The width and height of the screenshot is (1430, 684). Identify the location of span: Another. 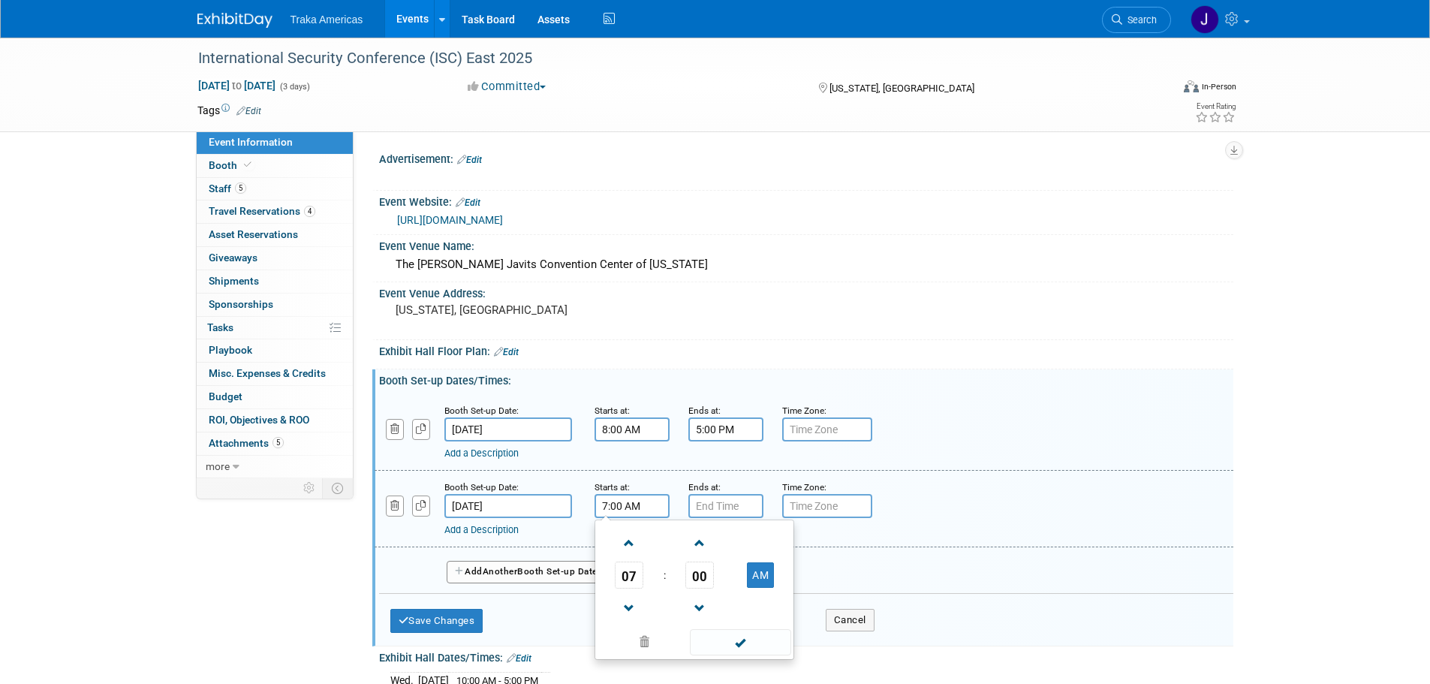
(500, 571).